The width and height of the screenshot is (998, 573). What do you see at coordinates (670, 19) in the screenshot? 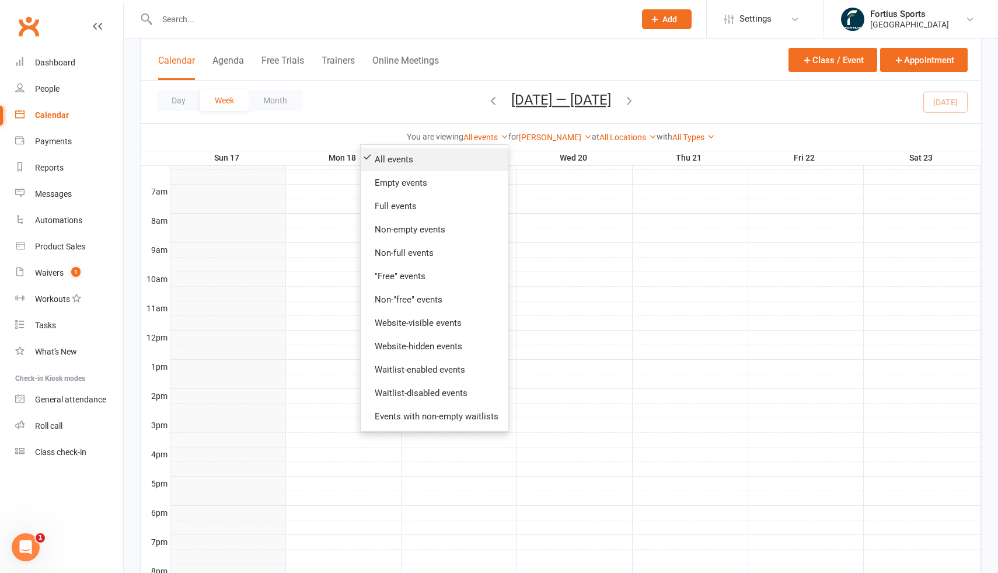
I see `span: Add` at bounding box center [670, 19].